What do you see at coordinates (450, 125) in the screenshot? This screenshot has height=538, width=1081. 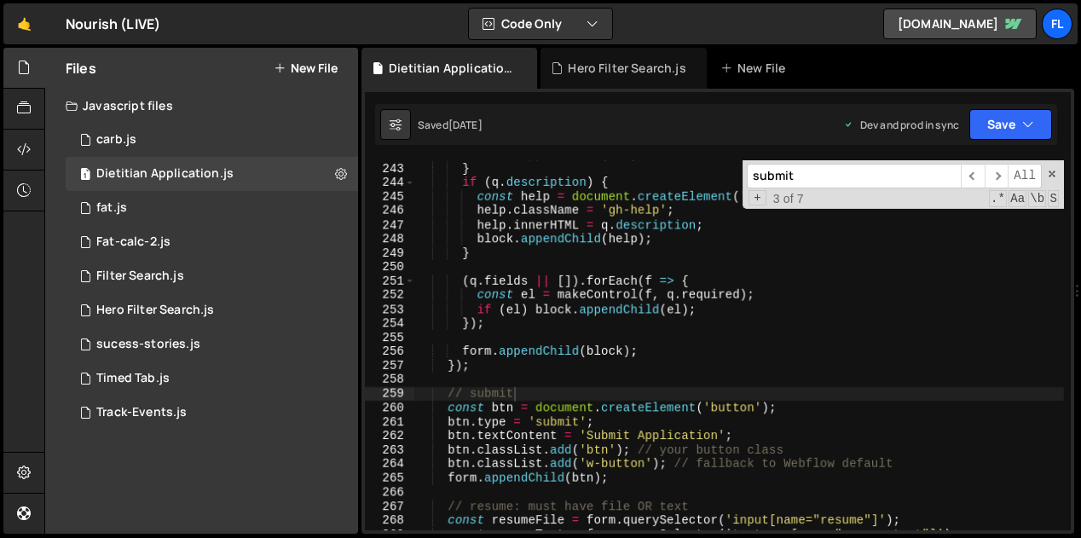 I see `div: Saved` at bounding box center [450, 125].